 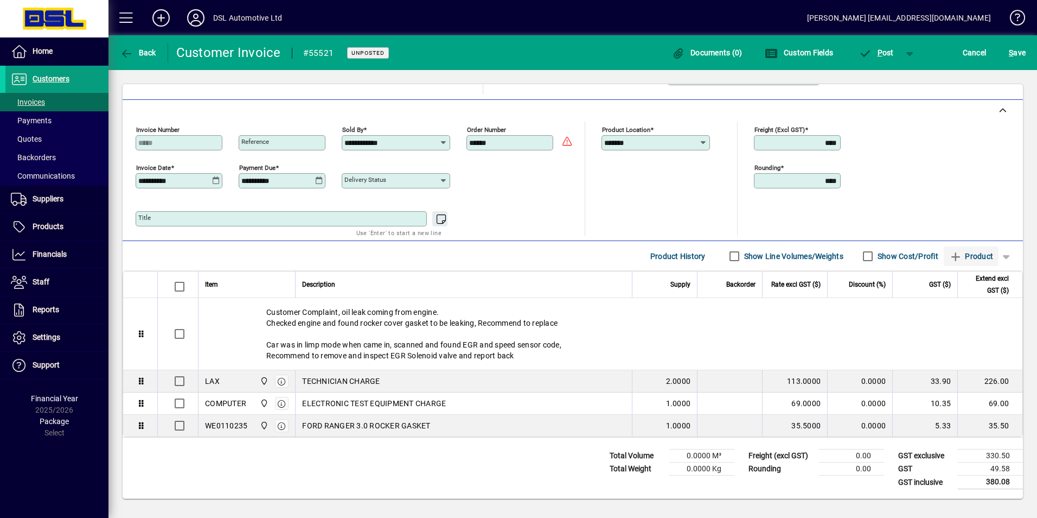 I want to click on span: Products, so click(x=48, y=226).